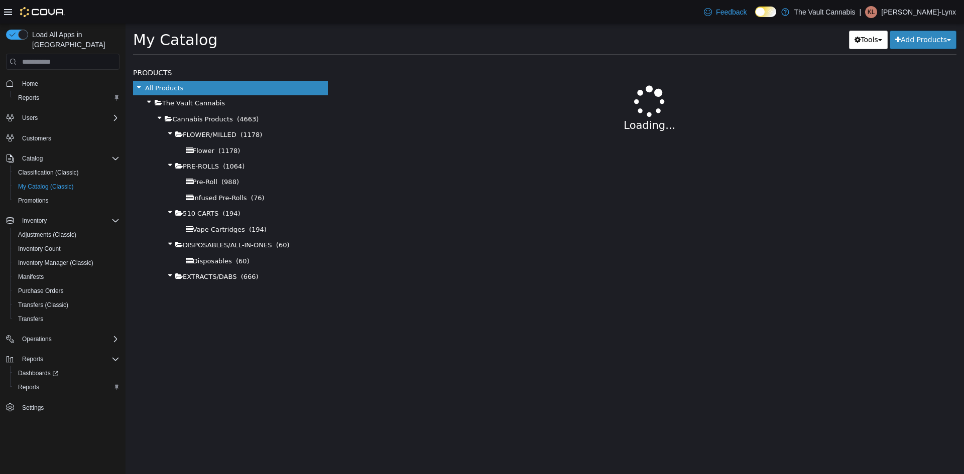 Image resolution: width=964 pixels, height=474 pixels. Describe the element at coordinates (63, 83) in the screenshot. I see `button: Home` at that location.